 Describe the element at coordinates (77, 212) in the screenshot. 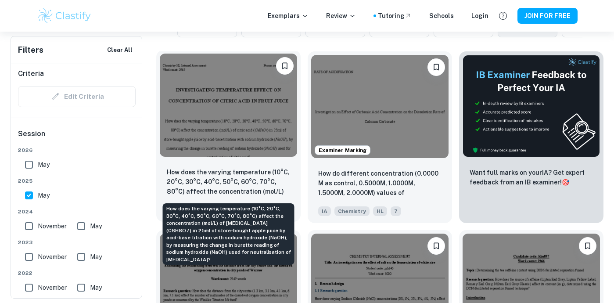

I see `span: 2024` at that location.